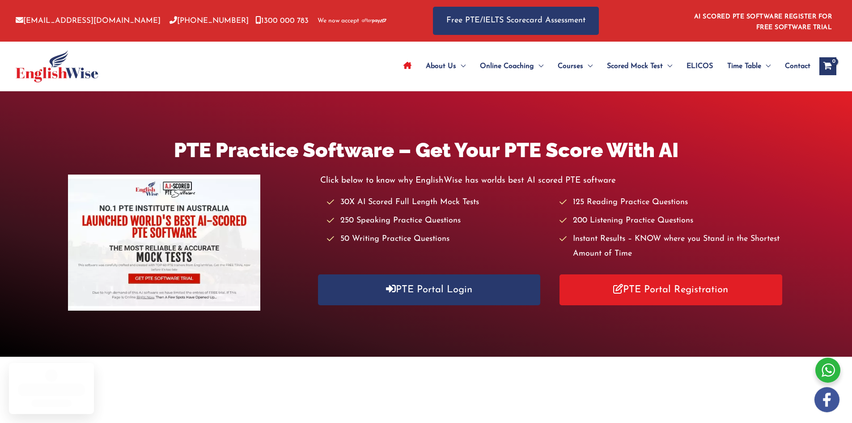  I want to click on img: Afterpay-Logo, so click(374, 21).